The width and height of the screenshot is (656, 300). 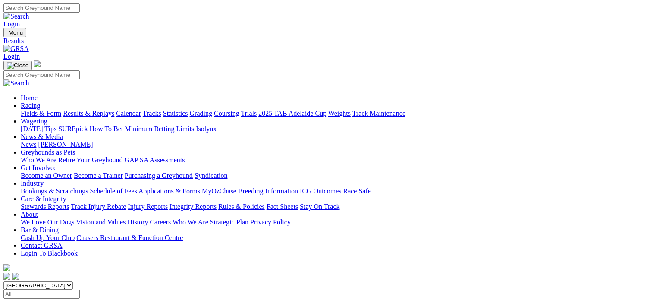 I want to click on a: Coursing, so click(x=226, y=113).